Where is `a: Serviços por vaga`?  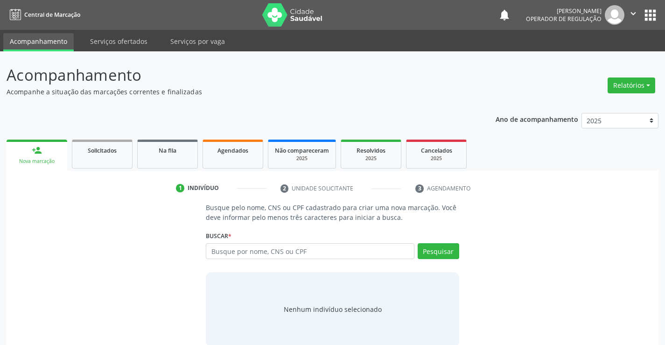
a: Serviços por vaga is located at coordinates (197, 41).